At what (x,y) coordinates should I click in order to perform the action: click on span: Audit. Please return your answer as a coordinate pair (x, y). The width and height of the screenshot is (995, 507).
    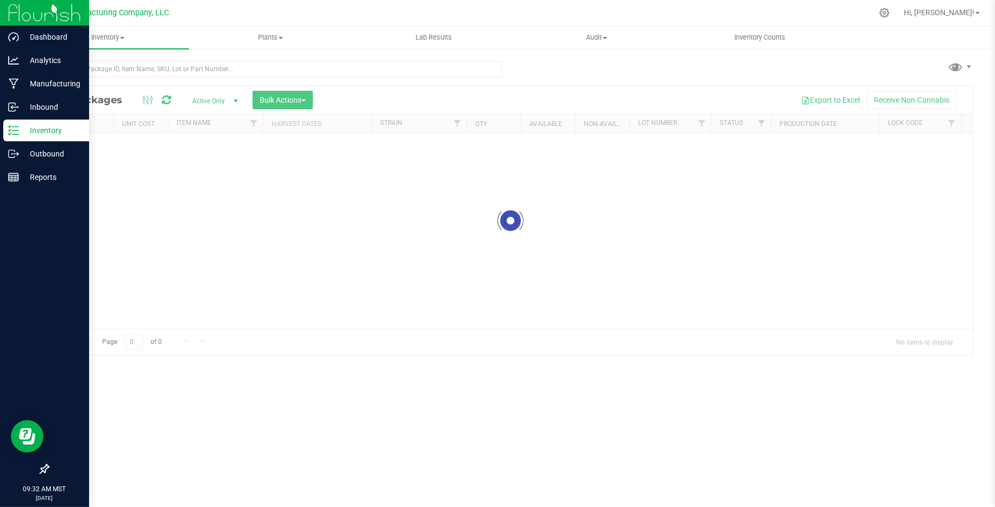
    Looking at the image, I should click on (597, 37).